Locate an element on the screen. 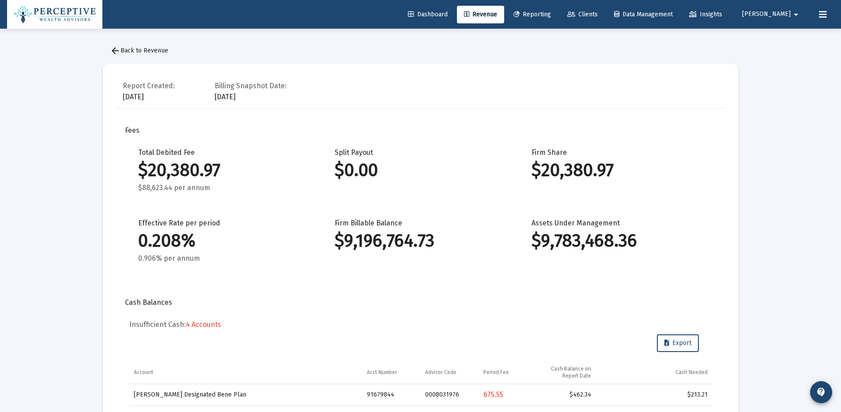 This screenshot has width=841, height=412. div: Period Fee is located at coordinates (496, 372).